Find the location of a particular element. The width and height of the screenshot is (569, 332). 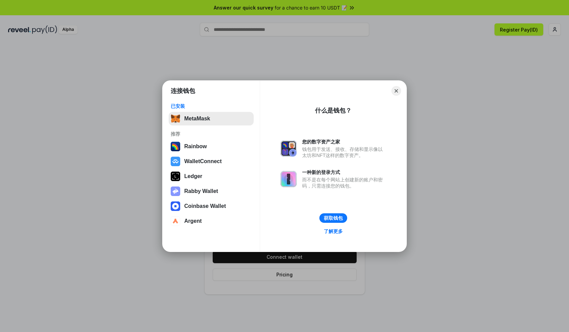

div: Rabby Wallet is located at coordinates (201, 191).